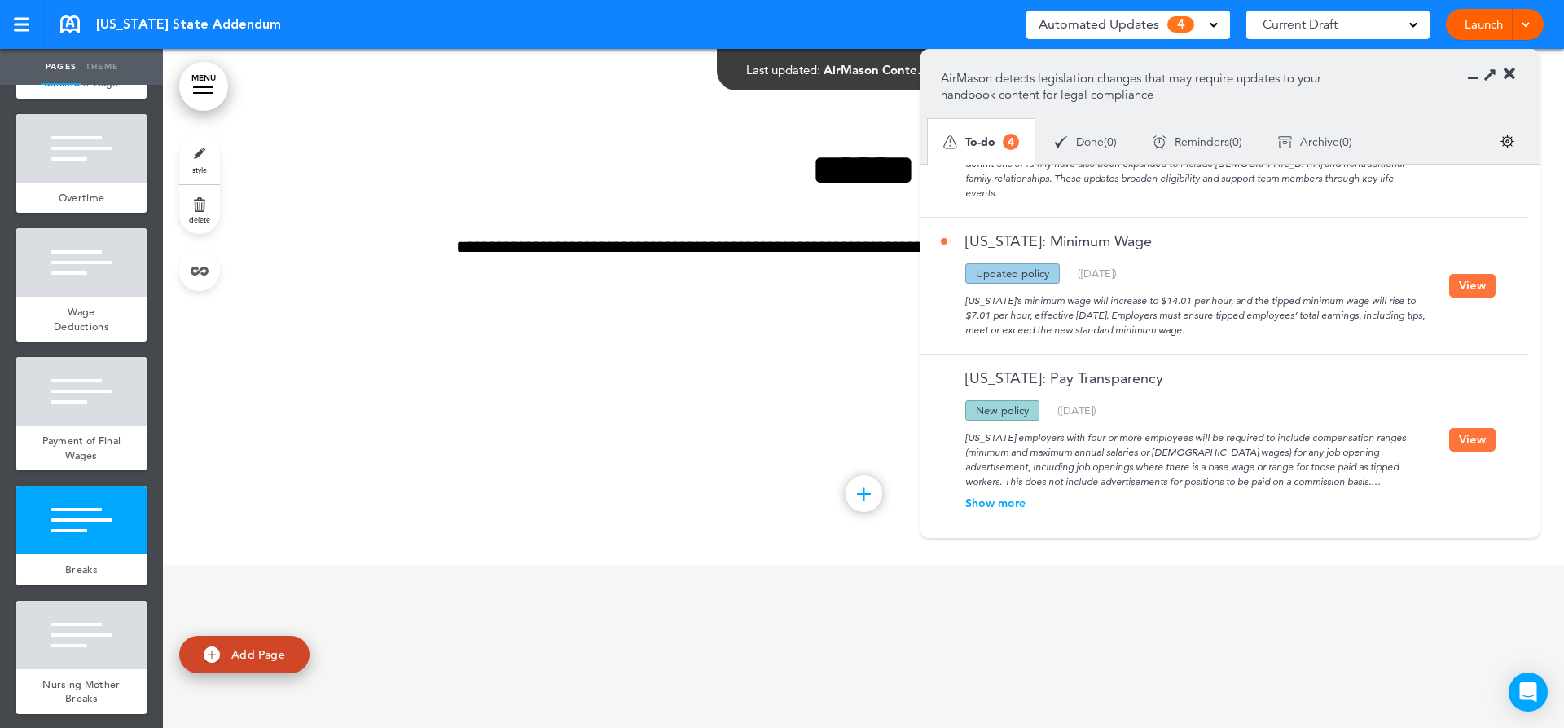 The image size is (1564, 728). What do you see at coordinates (1285, 142) in the screenshot?
I see `img: apu_icons_archive.svg` at bounding box center [1285, 142].